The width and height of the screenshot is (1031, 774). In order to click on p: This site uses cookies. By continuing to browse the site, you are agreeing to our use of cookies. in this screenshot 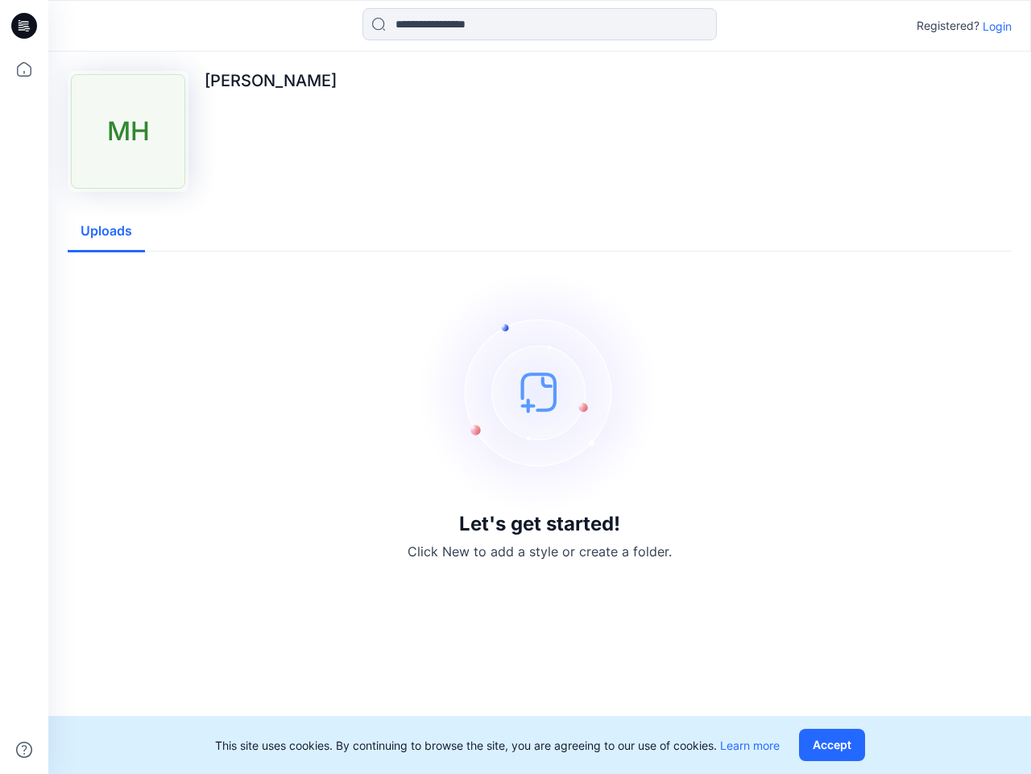, I will do `click(497, 744)`.